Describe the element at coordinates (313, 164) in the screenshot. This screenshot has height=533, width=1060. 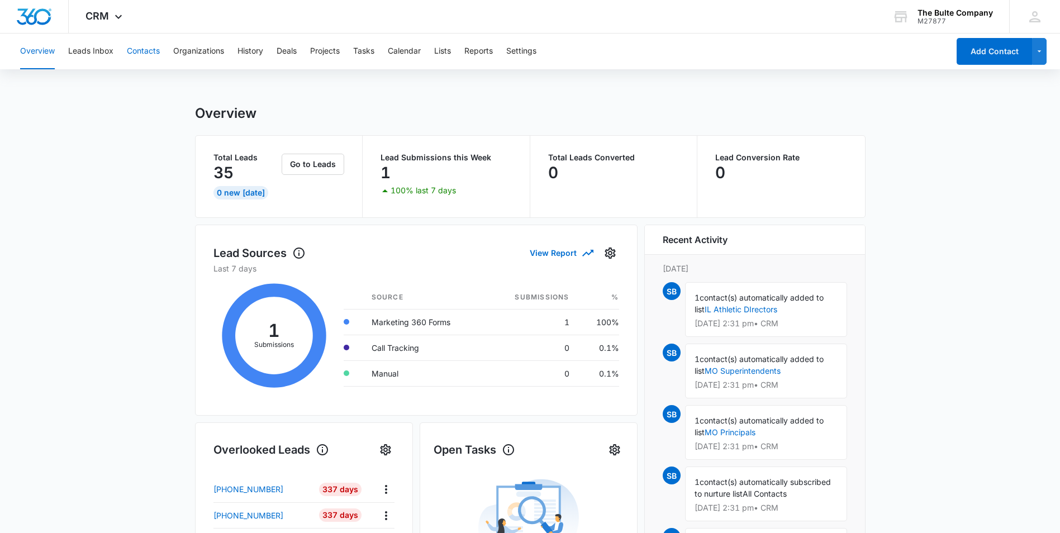
I see `button: Go to Leads` at that location.